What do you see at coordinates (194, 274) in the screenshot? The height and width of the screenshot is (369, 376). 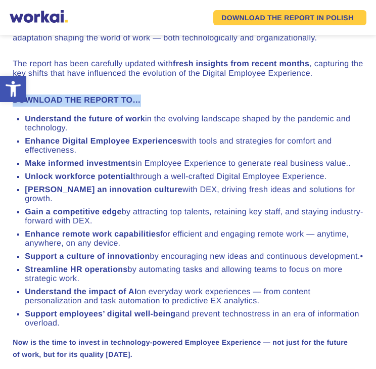 I see `li: by automating tasks and allowing teams to focus on more strategic work.` at bounding box center [194, 274].